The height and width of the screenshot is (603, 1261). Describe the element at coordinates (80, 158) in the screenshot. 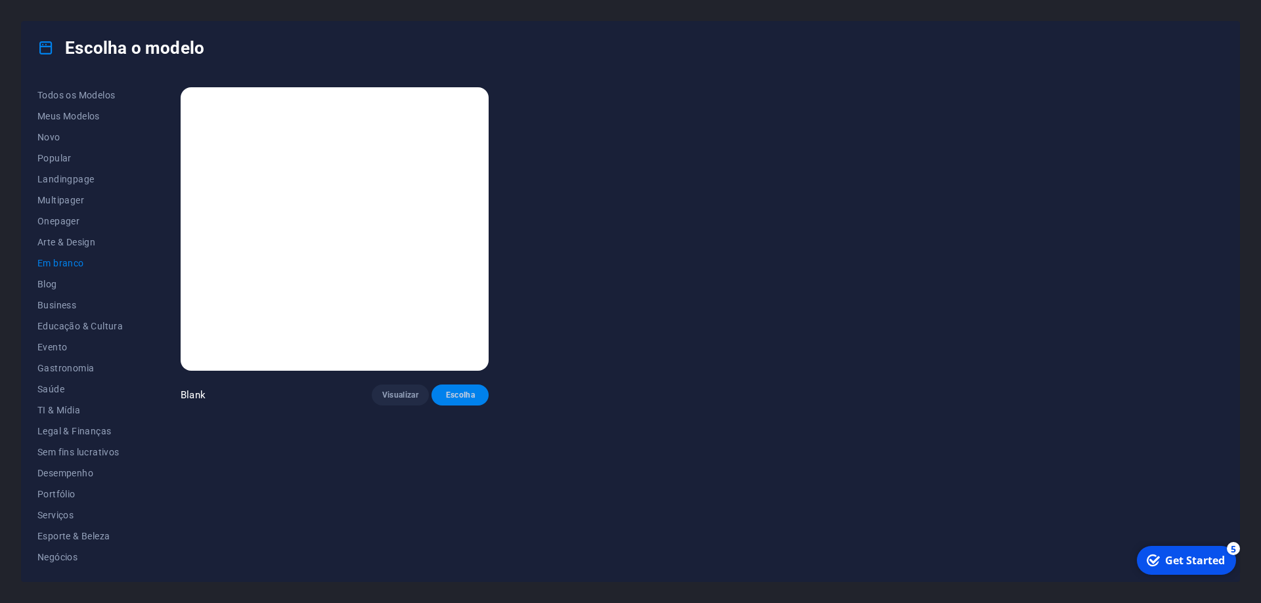

I see `span: Popular` at that location.